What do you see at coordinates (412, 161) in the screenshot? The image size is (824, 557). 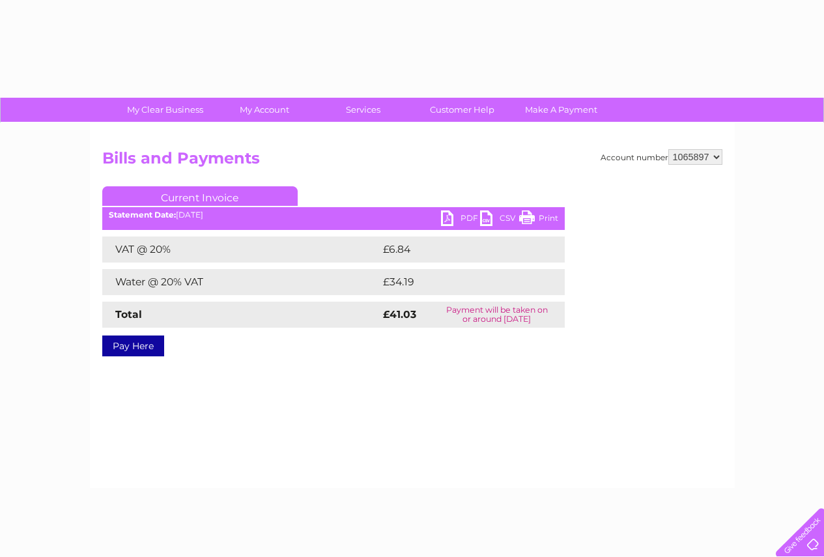 I see `h2: Bills and Payments` at bounding box center [412, 161].